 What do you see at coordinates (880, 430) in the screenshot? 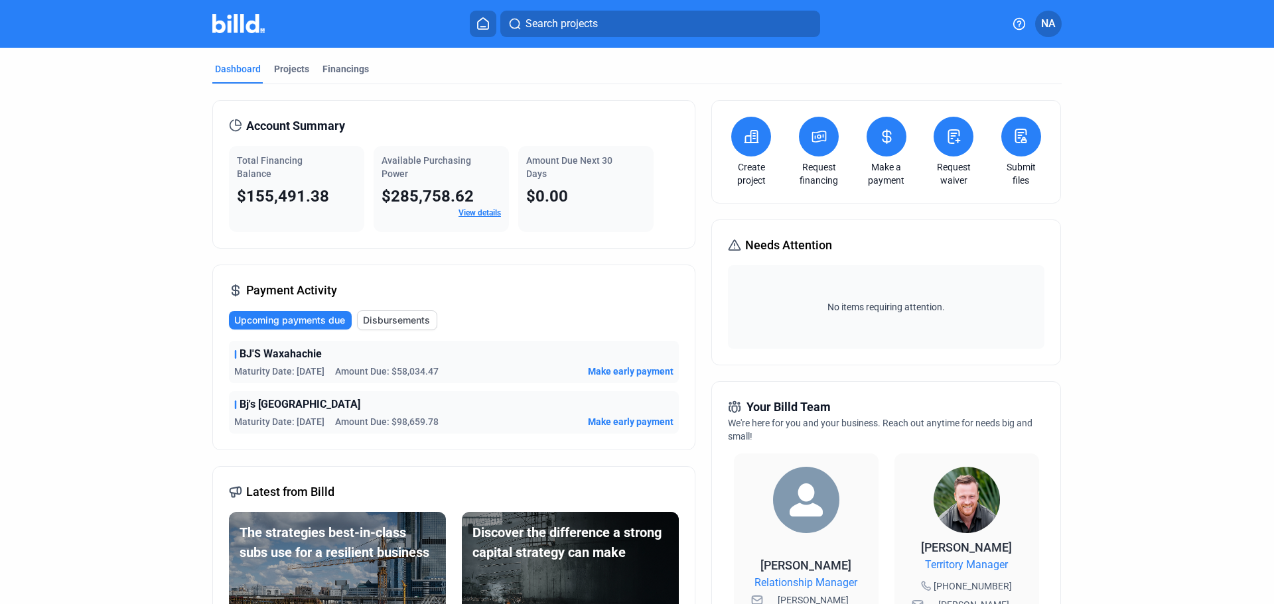
I see `span: We're here for you and your business. Reach out anytime for needs big and small!` at bounding box center [880, 430].